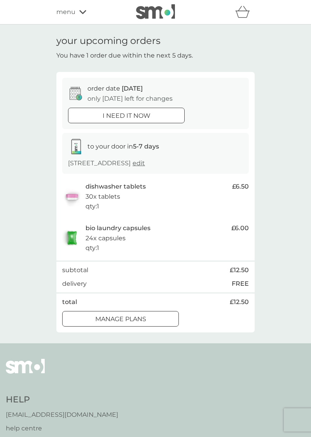 Image resolution: width=311 pixels, height=437 pixels. I want to click on span: £6.50, so click(240, 186).